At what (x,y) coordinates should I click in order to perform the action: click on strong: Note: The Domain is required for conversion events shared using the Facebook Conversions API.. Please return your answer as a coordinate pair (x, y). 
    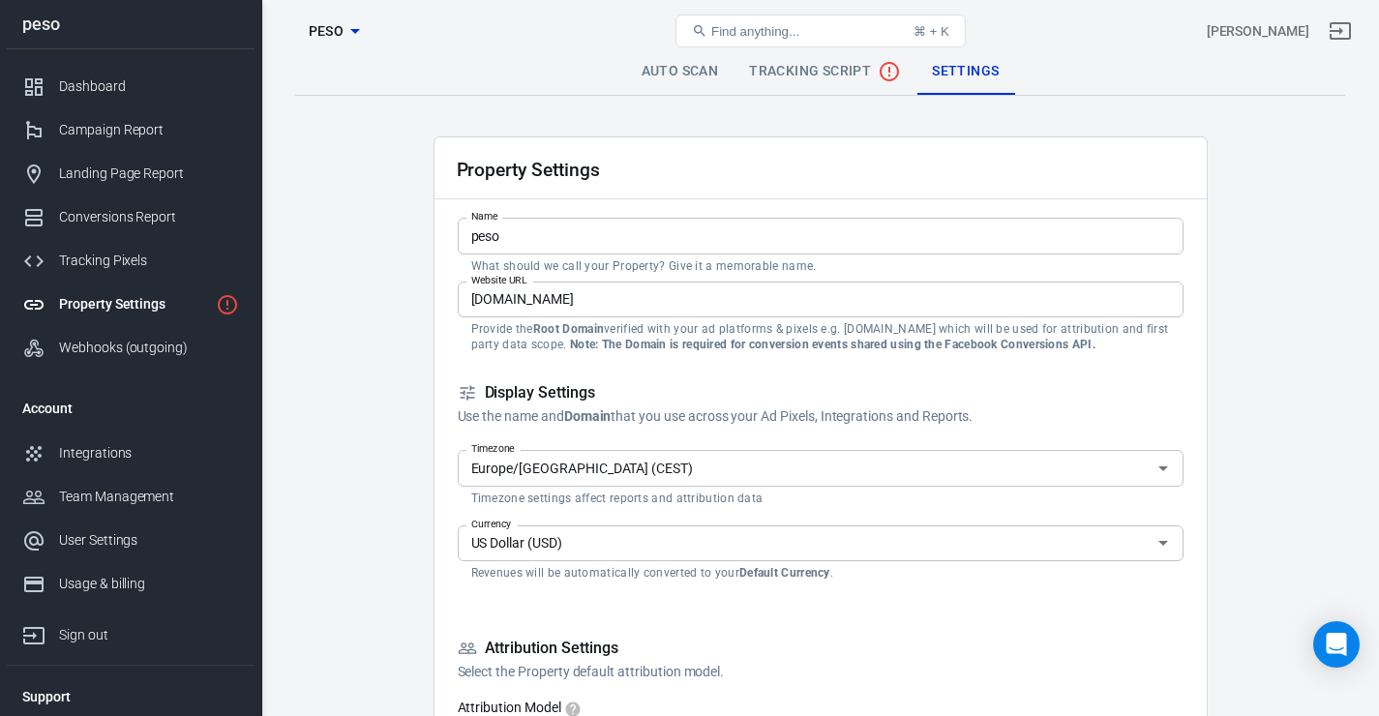
    Looking at the image, I should click on (832, 344).